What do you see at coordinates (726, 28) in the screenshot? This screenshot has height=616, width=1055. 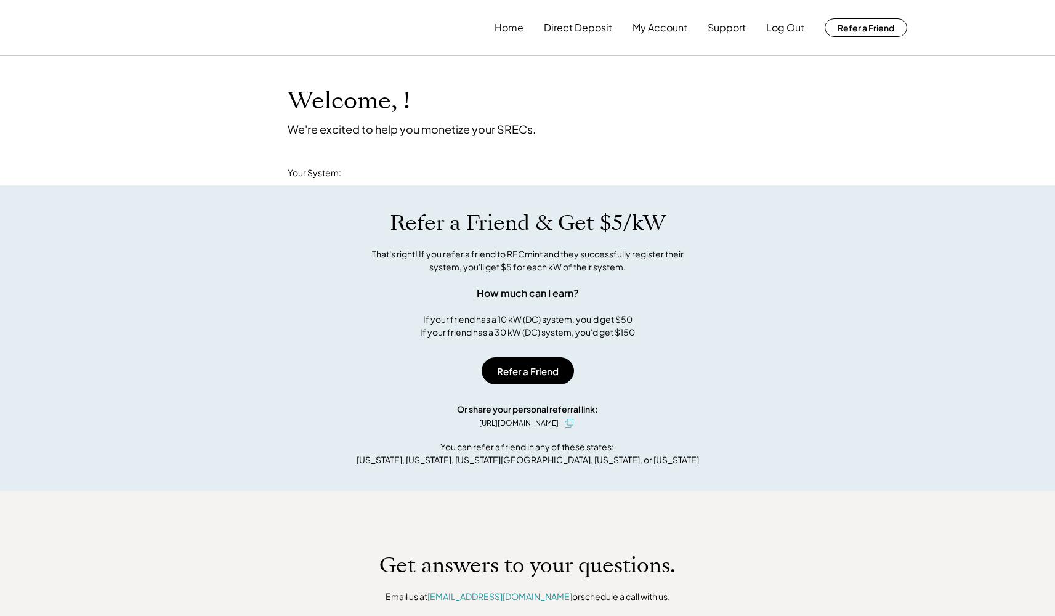 I see `button: Support` at bounding box center [726, 28].